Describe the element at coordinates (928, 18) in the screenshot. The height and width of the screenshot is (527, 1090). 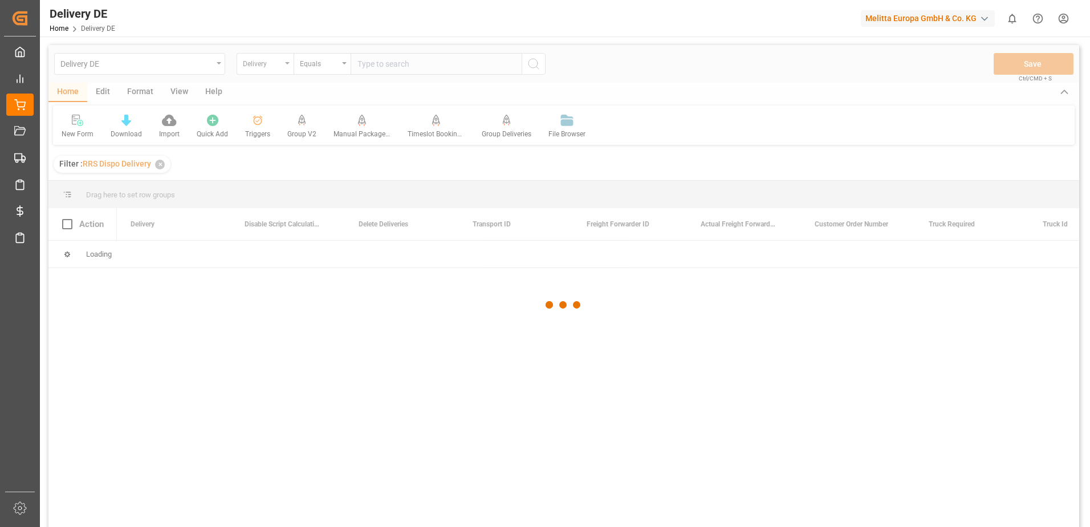
I see `div: Melitta Europa GmbH & Co. KG` at that location.